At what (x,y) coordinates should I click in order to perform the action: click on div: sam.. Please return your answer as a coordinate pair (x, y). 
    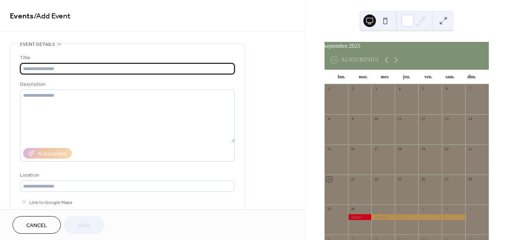
    Looking at the image, I should click on (449, 77).